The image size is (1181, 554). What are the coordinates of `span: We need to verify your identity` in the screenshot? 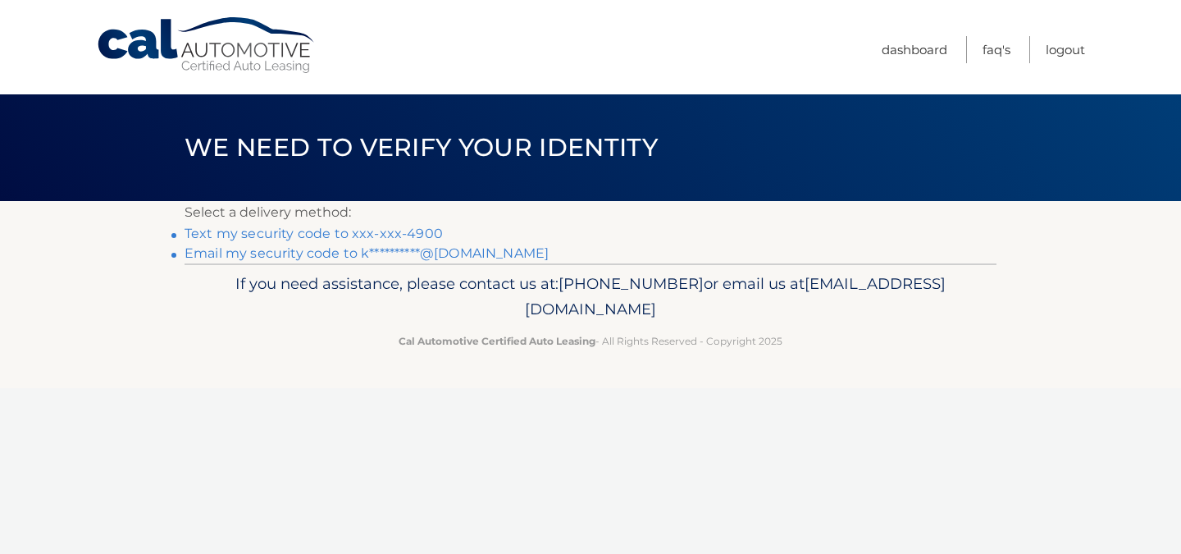 It's located at (421, 147).